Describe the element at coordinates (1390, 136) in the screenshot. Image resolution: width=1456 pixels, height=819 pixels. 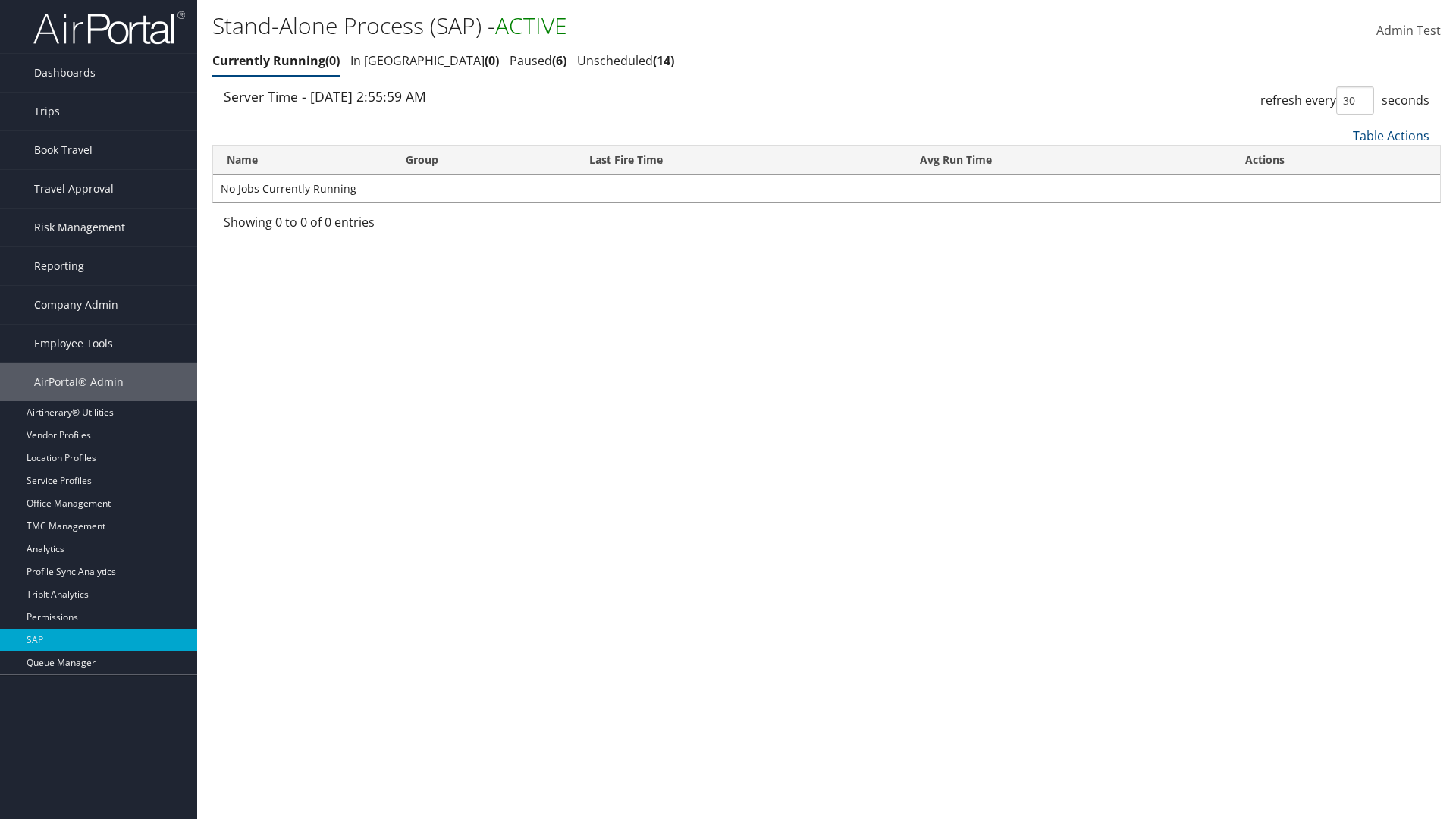
I see `a: Table Actions` at that location.